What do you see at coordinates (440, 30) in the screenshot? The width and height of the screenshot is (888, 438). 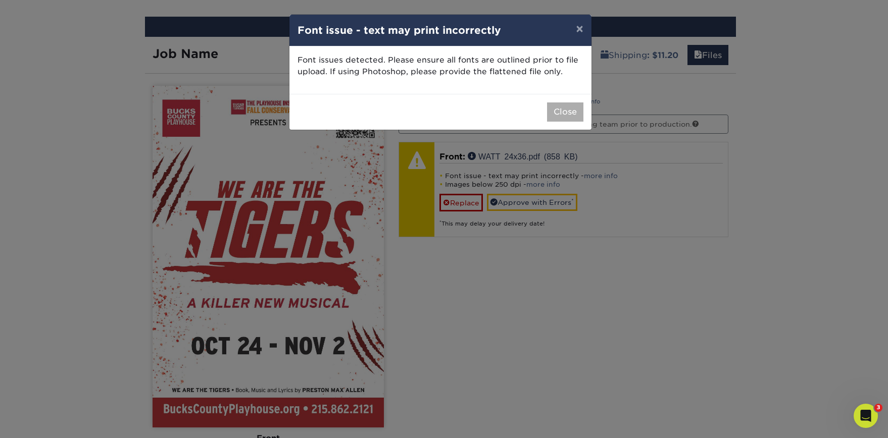 I see `h4: Font issue - text may print incorrectly` at bounding box center [440, 30].